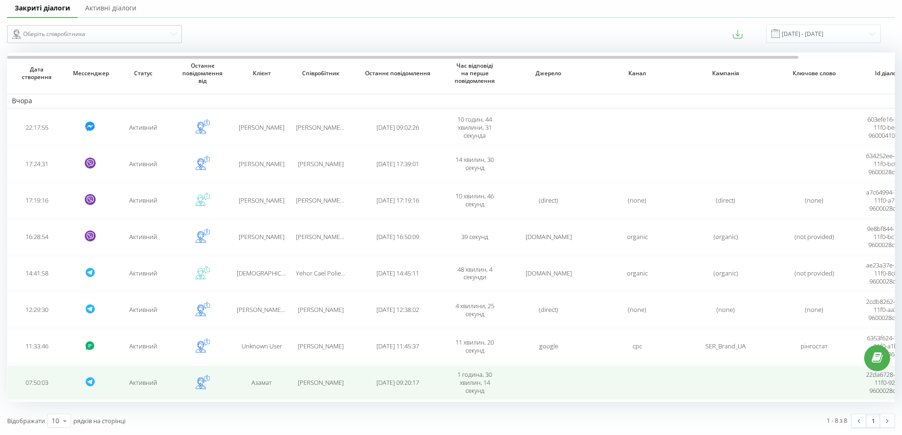  Describe the element at coordinates (725, 346) in the screenshot. I see `span: SER_Brand_UA` at that location.